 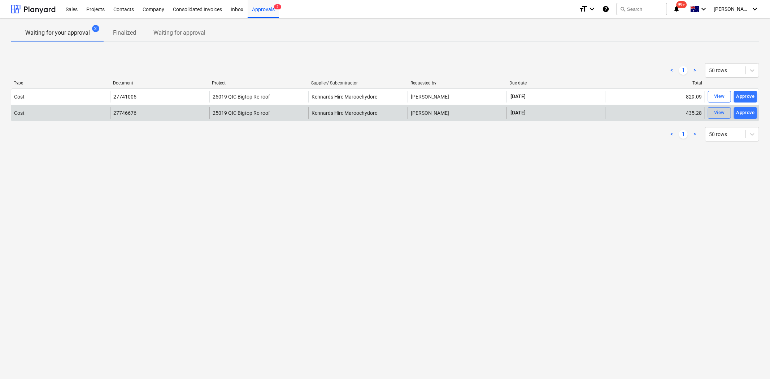 I want to click on i: format_size, so click(x=584, y=9).